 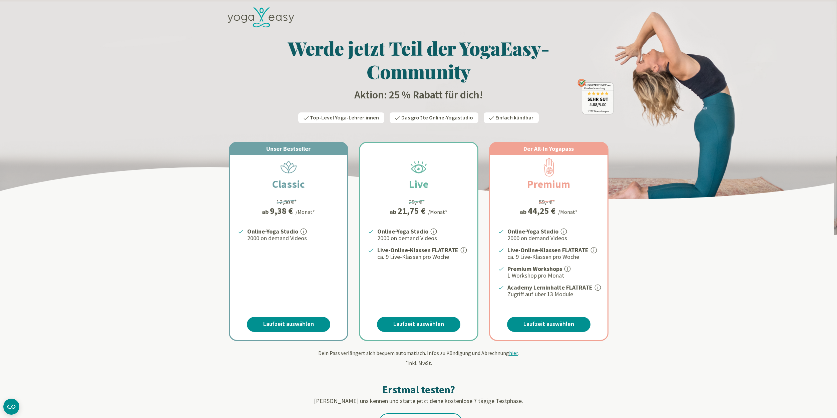 I want to click on p: 1 Workshop pro Monat, so click(x=553, y=276).